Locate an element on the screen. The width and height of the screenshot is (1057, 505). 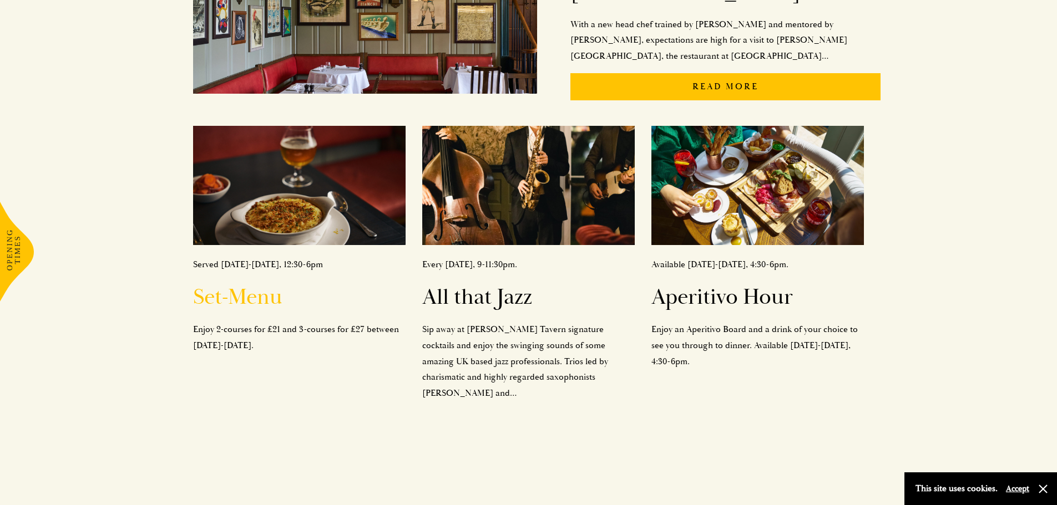
button: Accept is located at coordinates (1018, 489).